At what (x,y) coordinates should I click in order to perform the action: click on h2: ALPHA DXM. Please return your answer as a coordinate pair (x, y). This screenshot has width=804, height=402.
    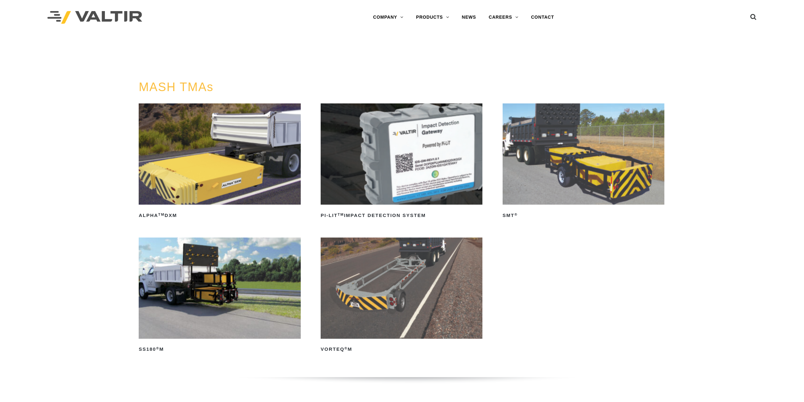
    Looking at the image, I should click on (220, 215).